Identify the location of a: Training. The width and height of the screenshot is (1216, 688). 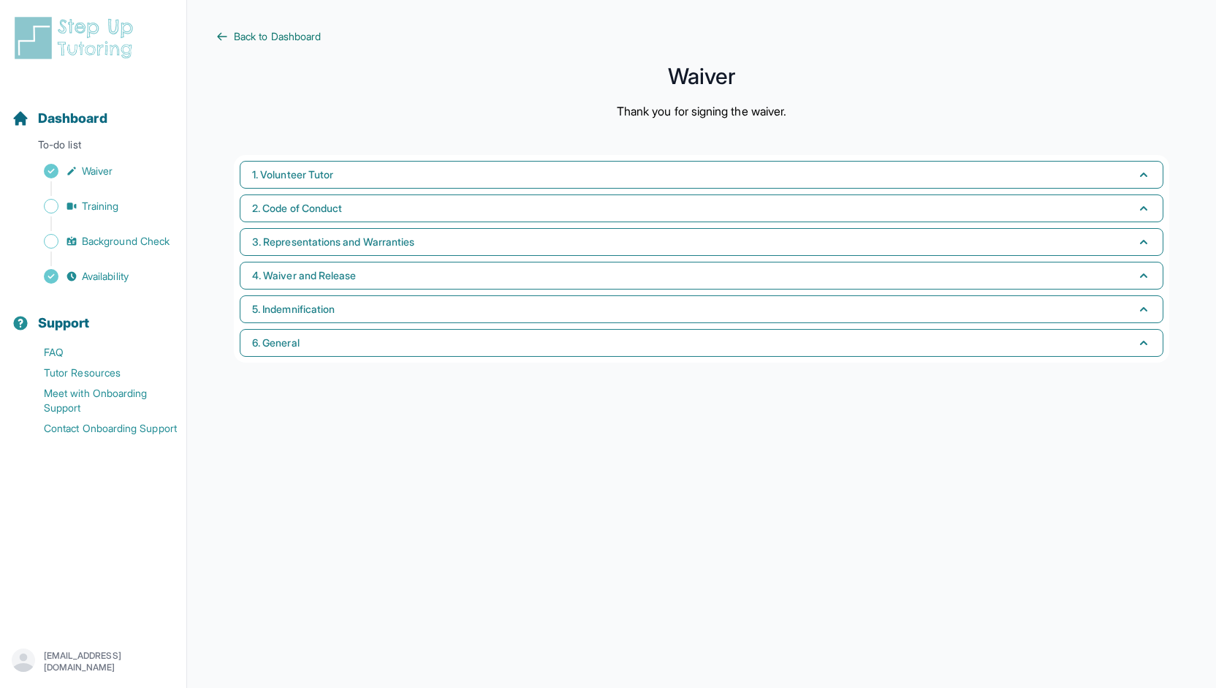
(99, 206).